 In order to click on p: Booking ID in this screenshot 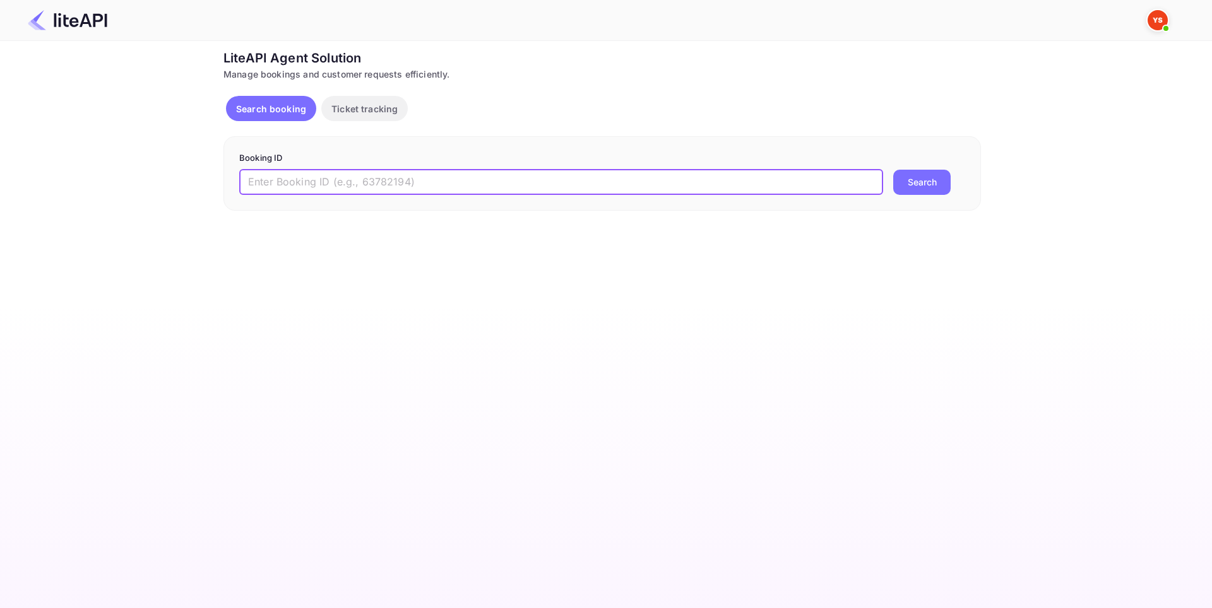, I will do `click(602, 158)`.